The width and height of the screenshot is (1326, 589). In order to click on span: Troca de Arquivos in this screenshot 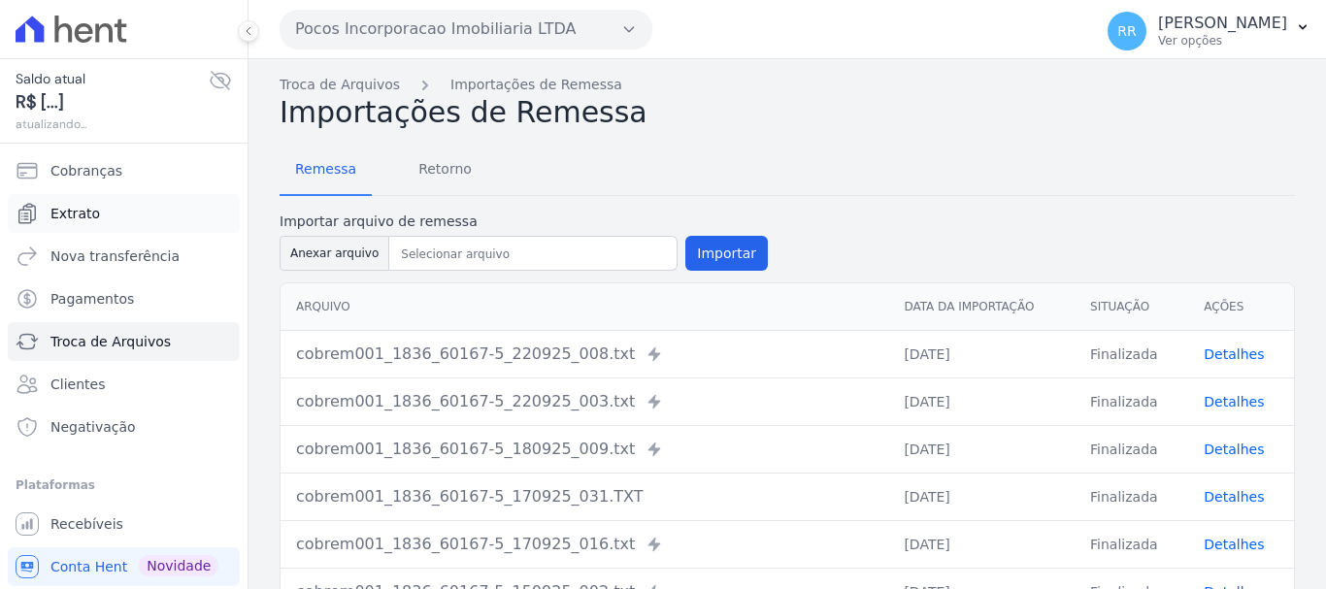, I will do `click(111, 342)`.